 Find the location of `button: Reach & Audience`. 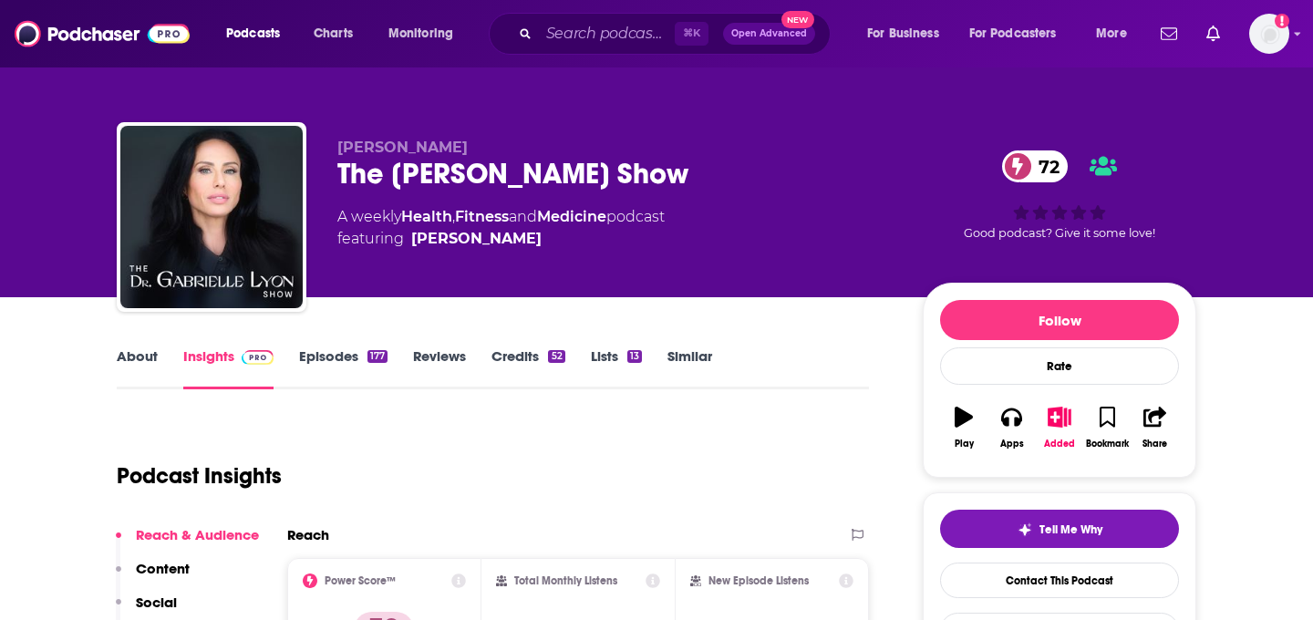

button: Reach & Audience is located at coordinates (187, 542).